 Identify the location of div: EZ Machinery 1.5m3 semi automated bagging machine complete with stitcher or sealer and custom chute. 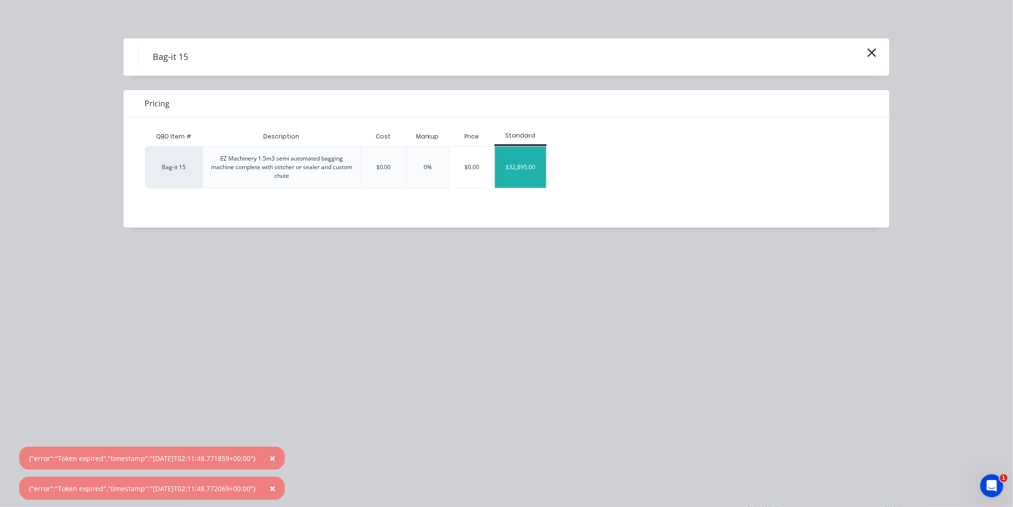
(282, 167).